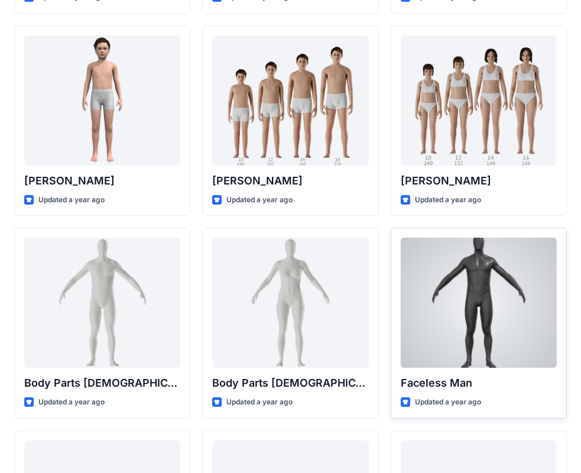  What do you see at coordinates (479, 100) in the screenshot?
I see `a: Brenda` at bounding box center [479, 100].